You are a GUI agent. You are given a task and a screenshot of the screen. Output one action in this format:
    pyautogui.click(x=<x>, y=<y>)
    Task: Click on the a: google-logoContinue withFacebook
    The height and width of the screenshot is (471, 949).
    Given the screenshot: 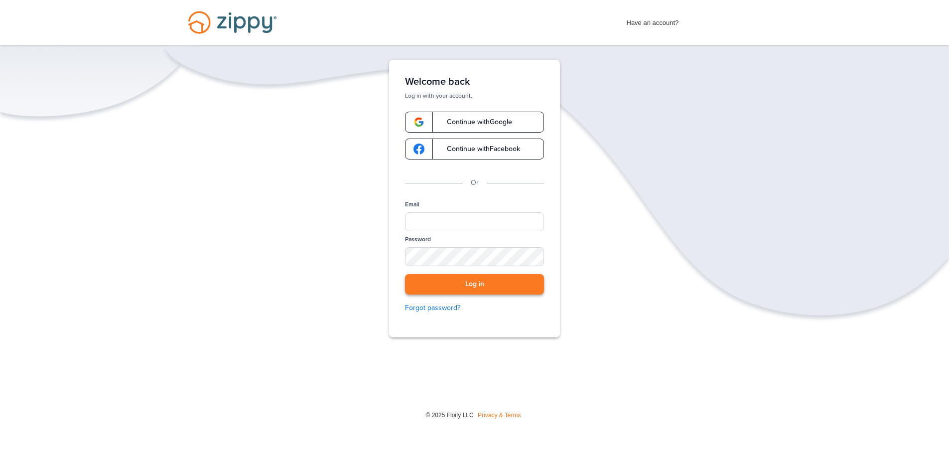 What is the action you would take?
    pyautogui.click(x=474, y=149)
    